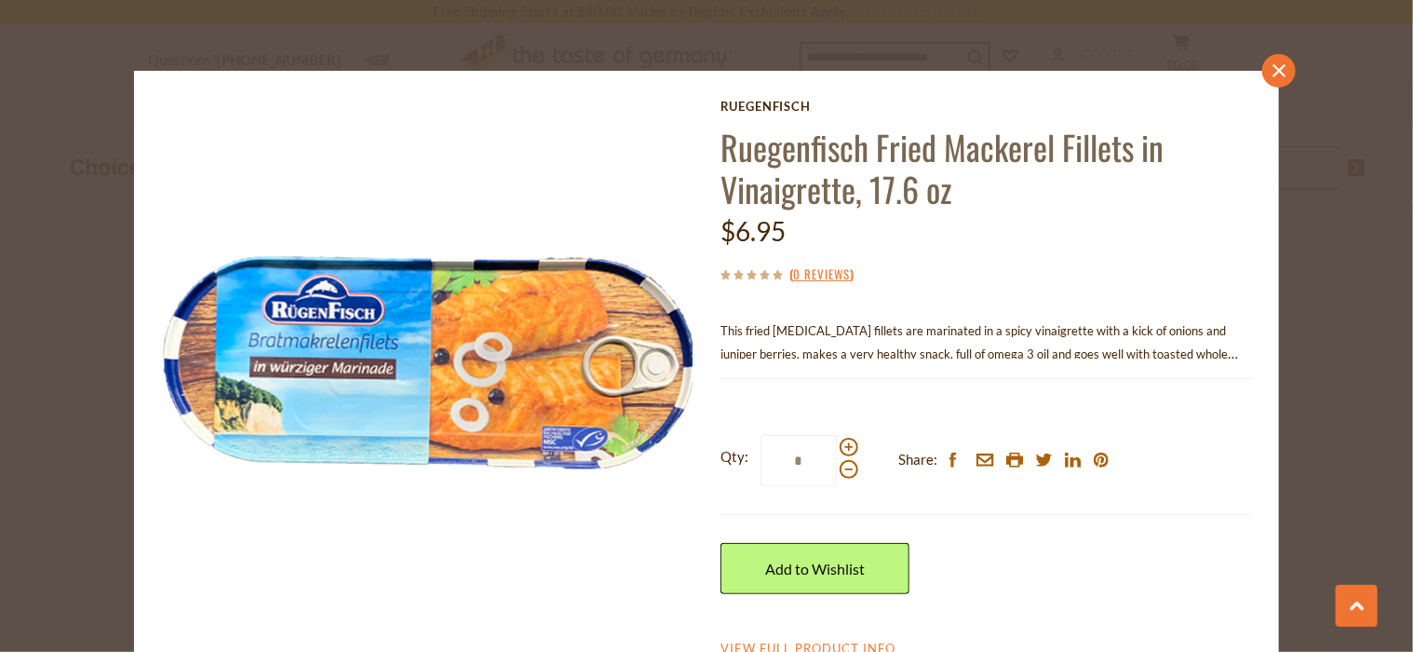 The width and height of the screenshot is (1413, 652). Describe the element at coordinates (942, 168) in the screenshot. I see `a: Ruegenfisch Fried Mackerel Fillets in Vinaigrette, 17.6 oz` at that location.